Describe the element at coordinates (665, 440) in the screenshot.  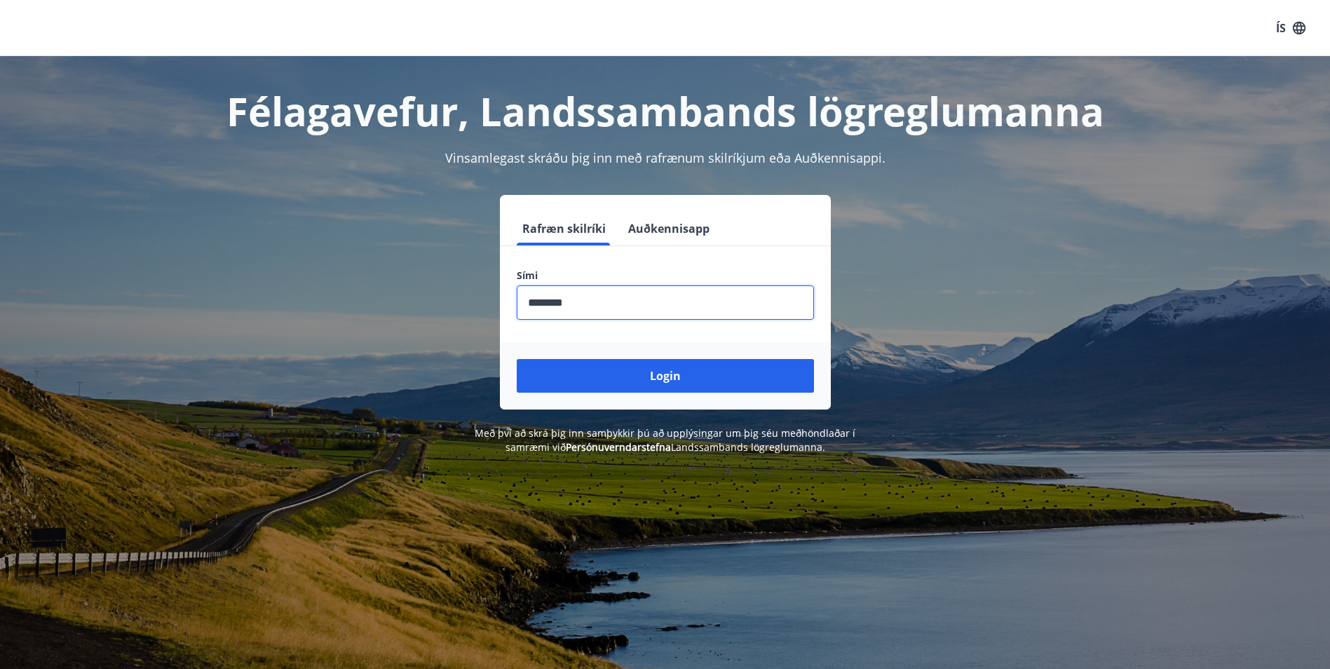
I see `span: Með því að skrá þig inn samþykkir þú að upplýsingar um þig séu meðhöndlaðar í samræmi við Landssa...` at that location.